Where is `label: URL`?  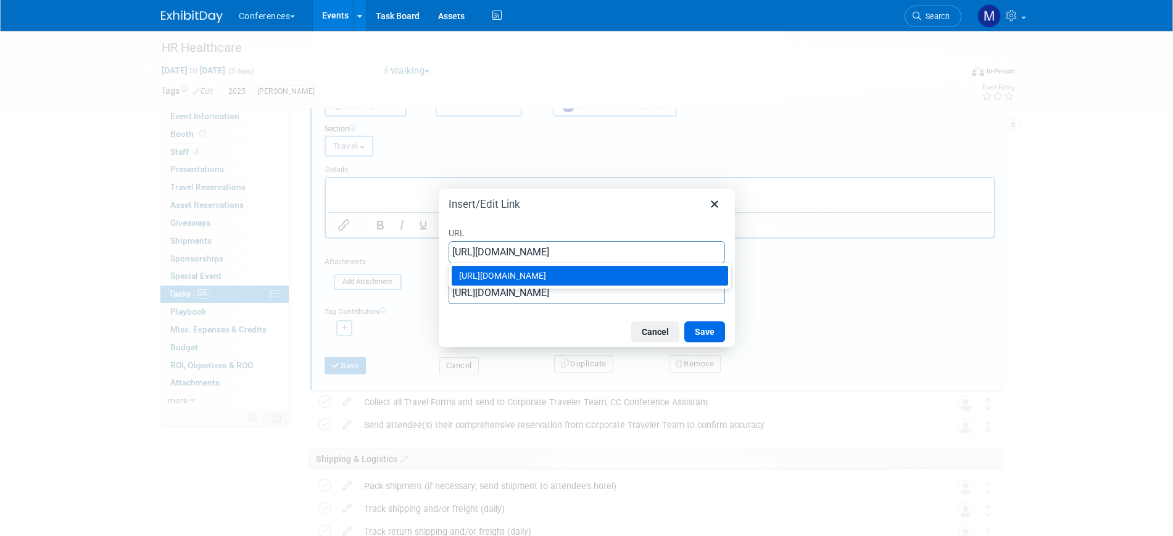
label: URL is located at coordinates (587, 233).